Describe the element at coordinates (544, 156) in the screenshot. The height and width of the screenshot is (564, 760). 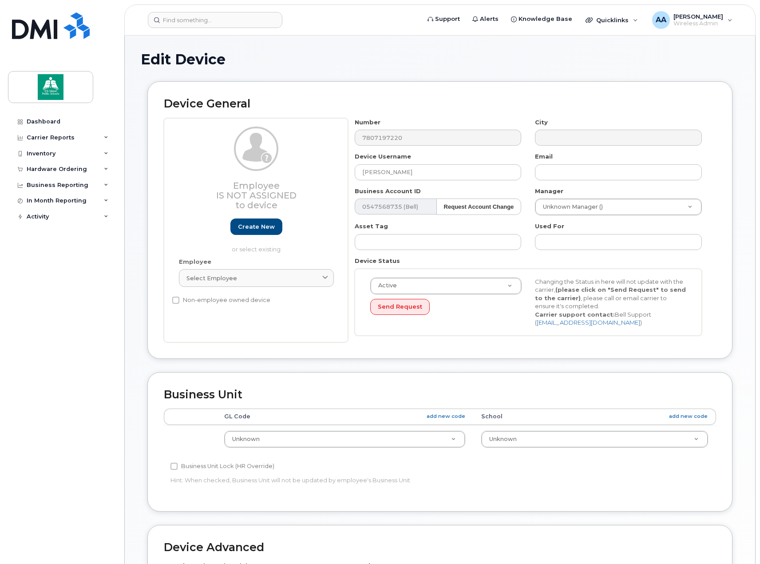
I see `label: Email` at that location.